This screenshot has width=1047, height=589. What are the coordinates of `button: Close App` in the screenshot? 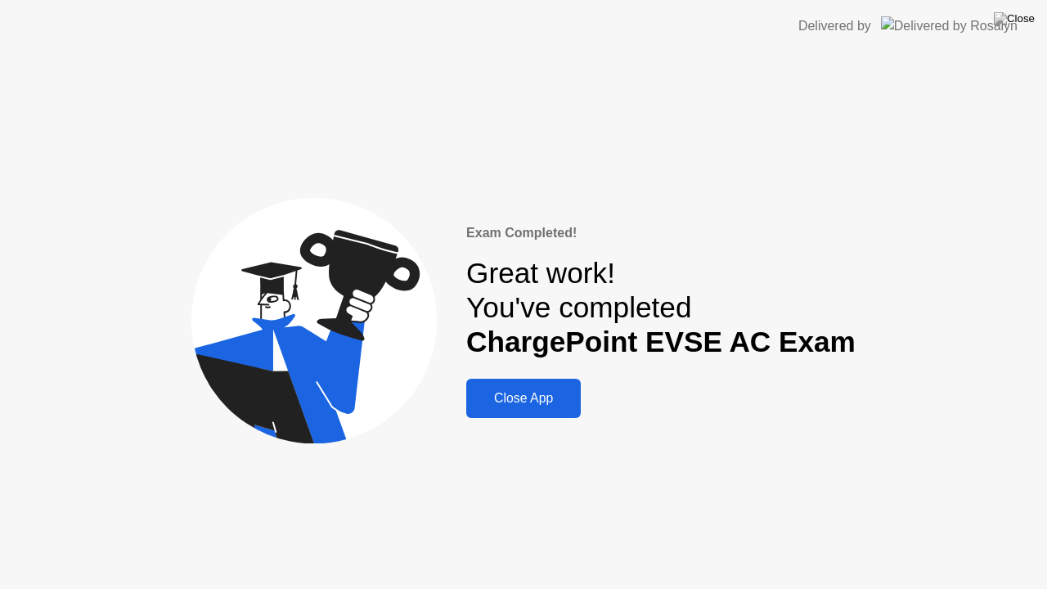 It's located at (524, 399).